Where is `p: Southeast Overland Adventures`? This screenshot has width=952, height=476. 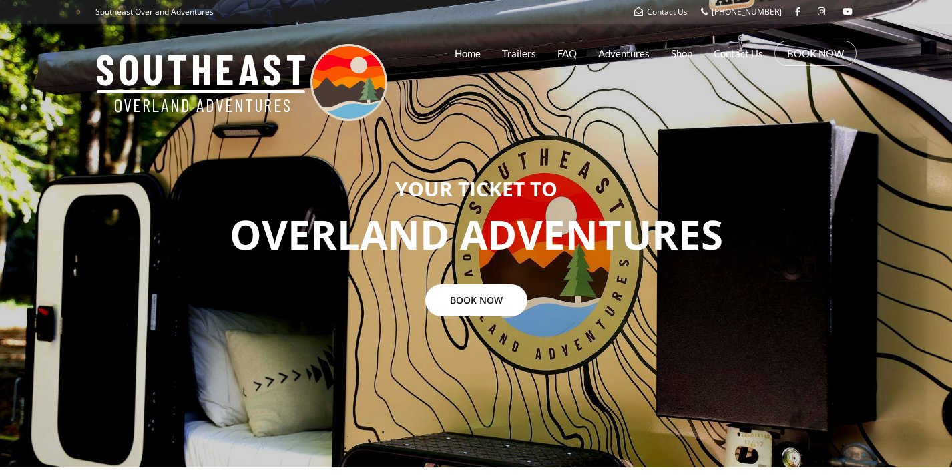
p: Southeast Overland Adventures is located at coordinates (154, 12).